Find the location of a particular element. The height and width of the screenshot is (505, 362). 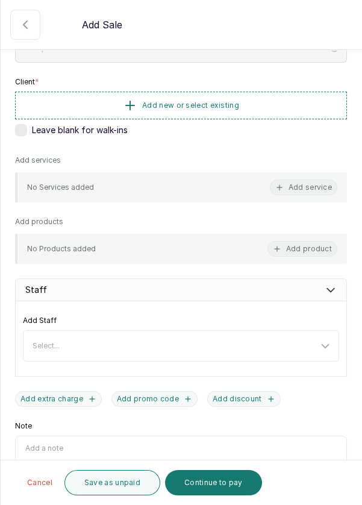

p: Add products is located at coordinates (39, 222).